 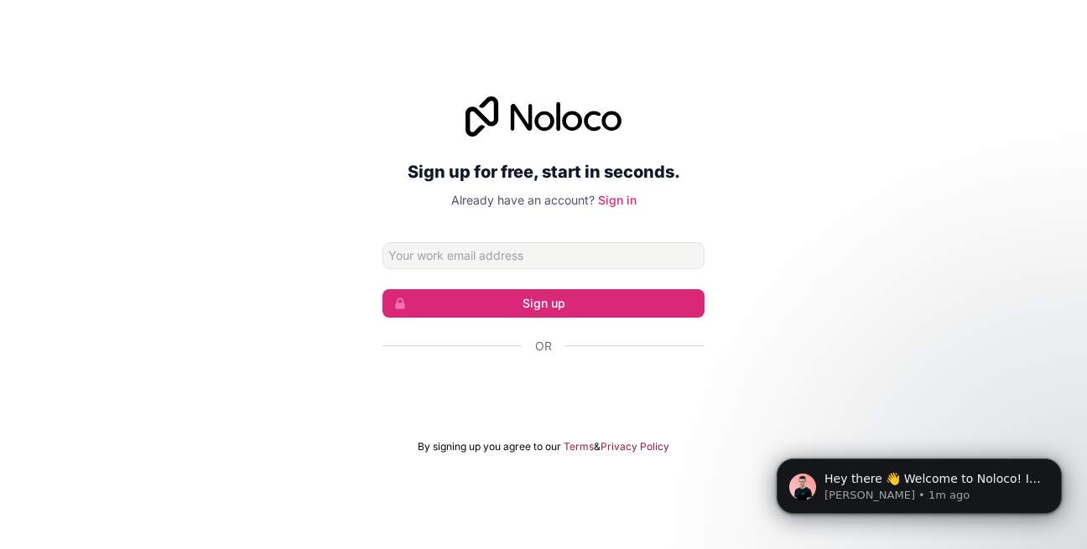 I want to click on a: Terms, so click(x=579, y=447).